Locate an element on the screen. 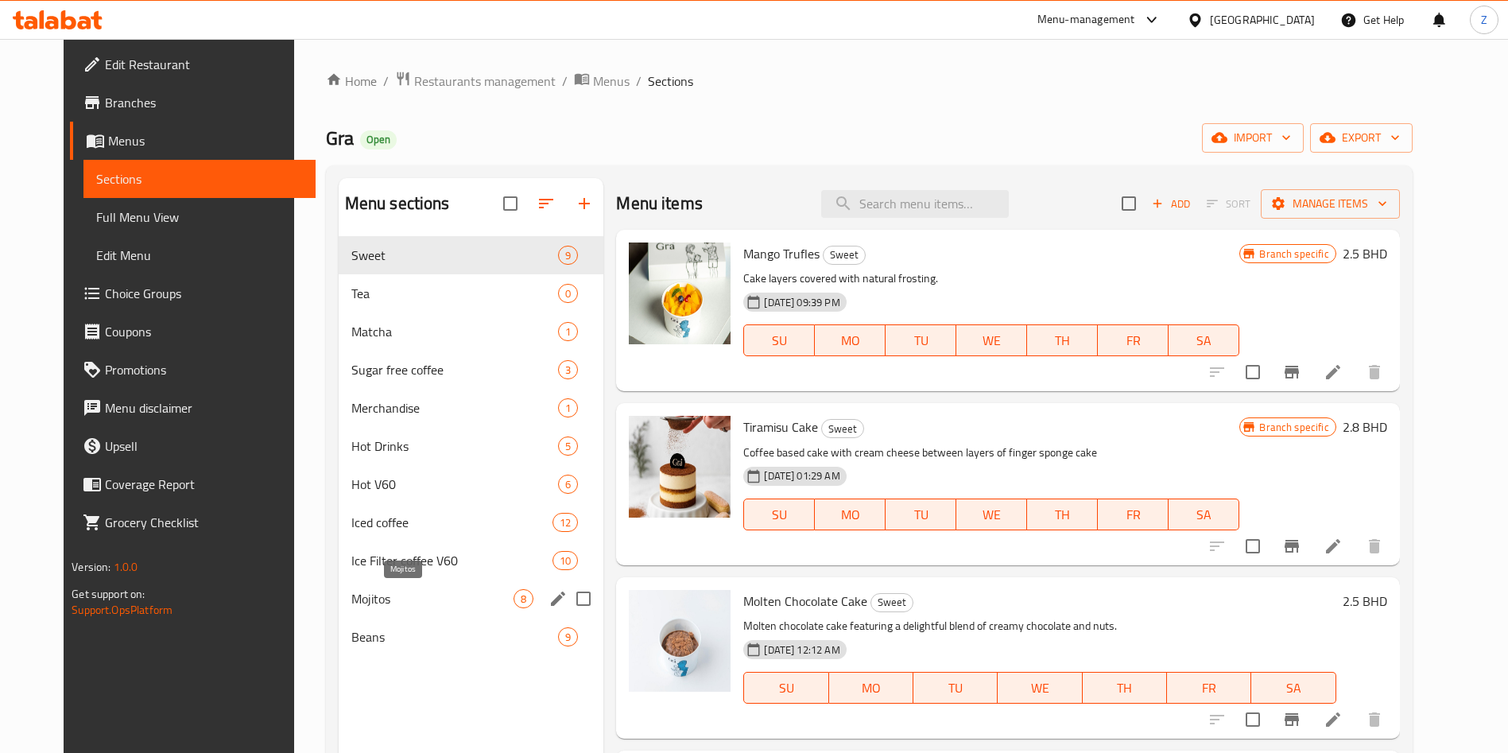 The image size is (1508, 753). span: Sections is located at coordinates (670, 81).